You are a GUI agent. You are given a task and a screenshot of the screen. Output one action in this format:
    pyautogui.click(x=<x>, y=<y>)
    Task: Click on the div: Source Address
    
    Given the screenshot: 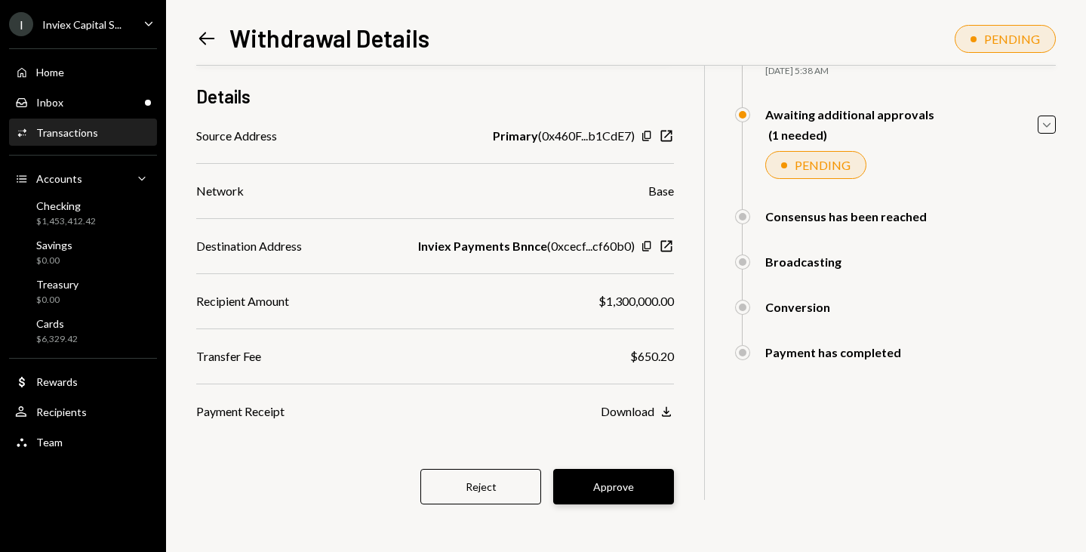 What is the action you would take?
    pyautogui.click(x=236, y=136)
    